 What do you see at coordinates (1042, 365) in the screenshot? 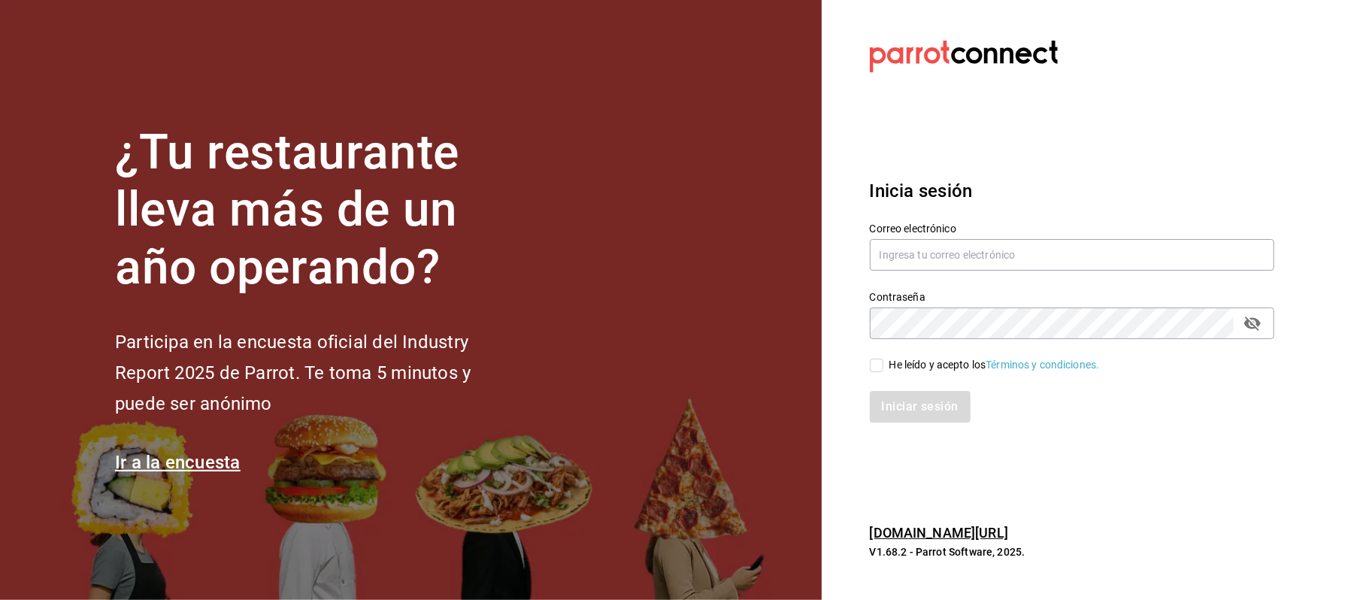
I see `a: Términos y condiciones.` at bounding box center [1042, 365].